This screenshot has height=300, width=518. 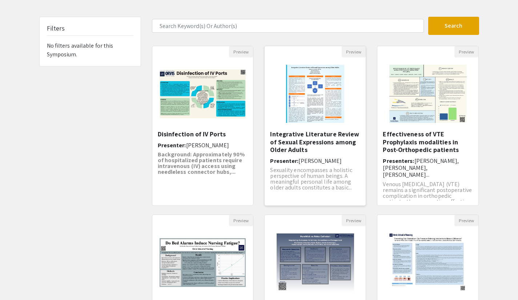 What do you see at coordinates (203, 134) in the screenshot?
I see `h5: Disinfection of IV Ports` at bounding box center [203, 134].